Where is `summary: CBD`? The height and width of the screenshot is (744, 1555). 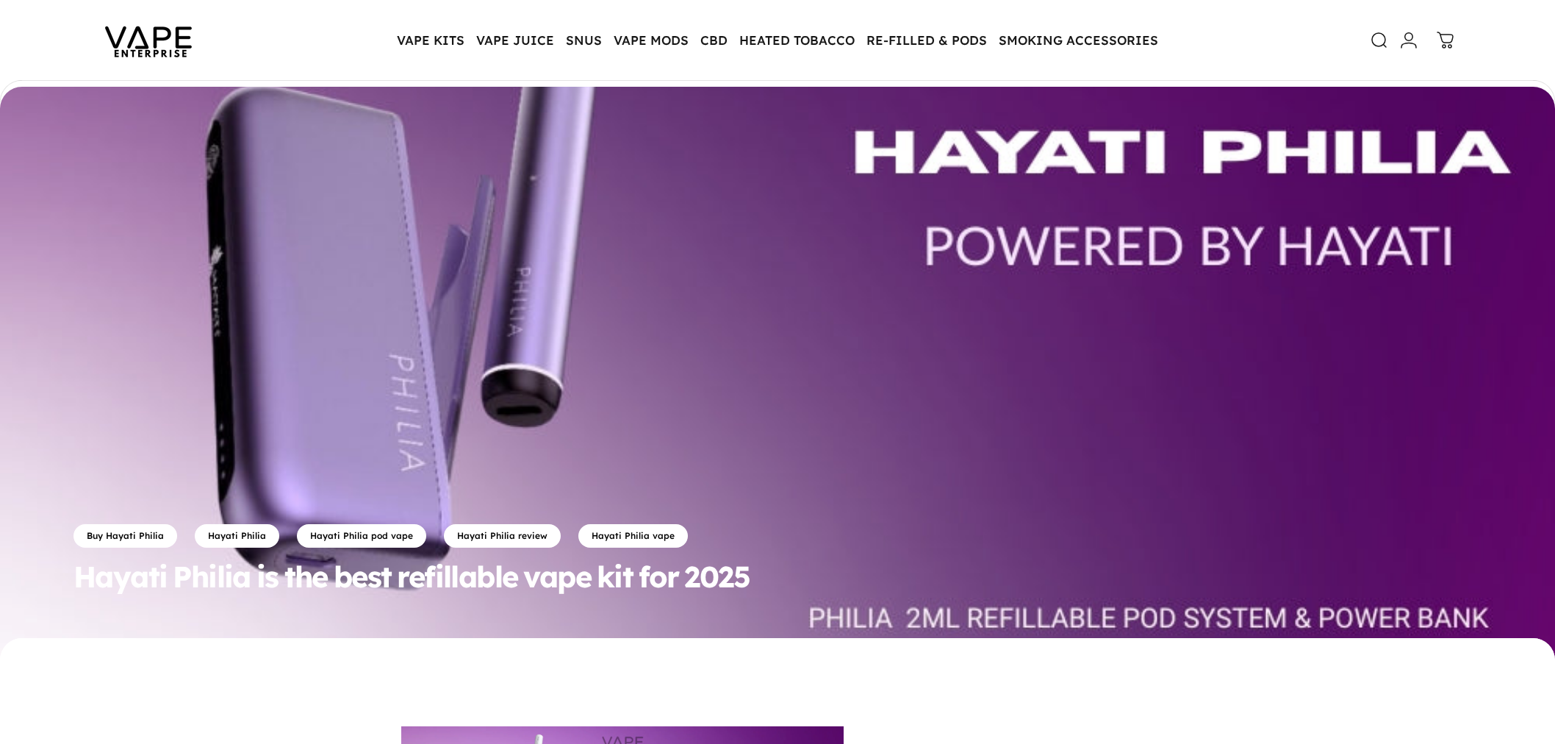 summary: CBD is located at coordinates (714, 40).